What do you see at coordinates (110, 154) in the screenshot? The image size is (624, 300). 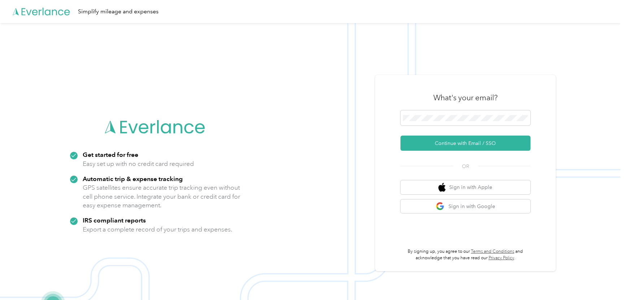 I see `strong: Get started for free` at bounding box center [110, 154].